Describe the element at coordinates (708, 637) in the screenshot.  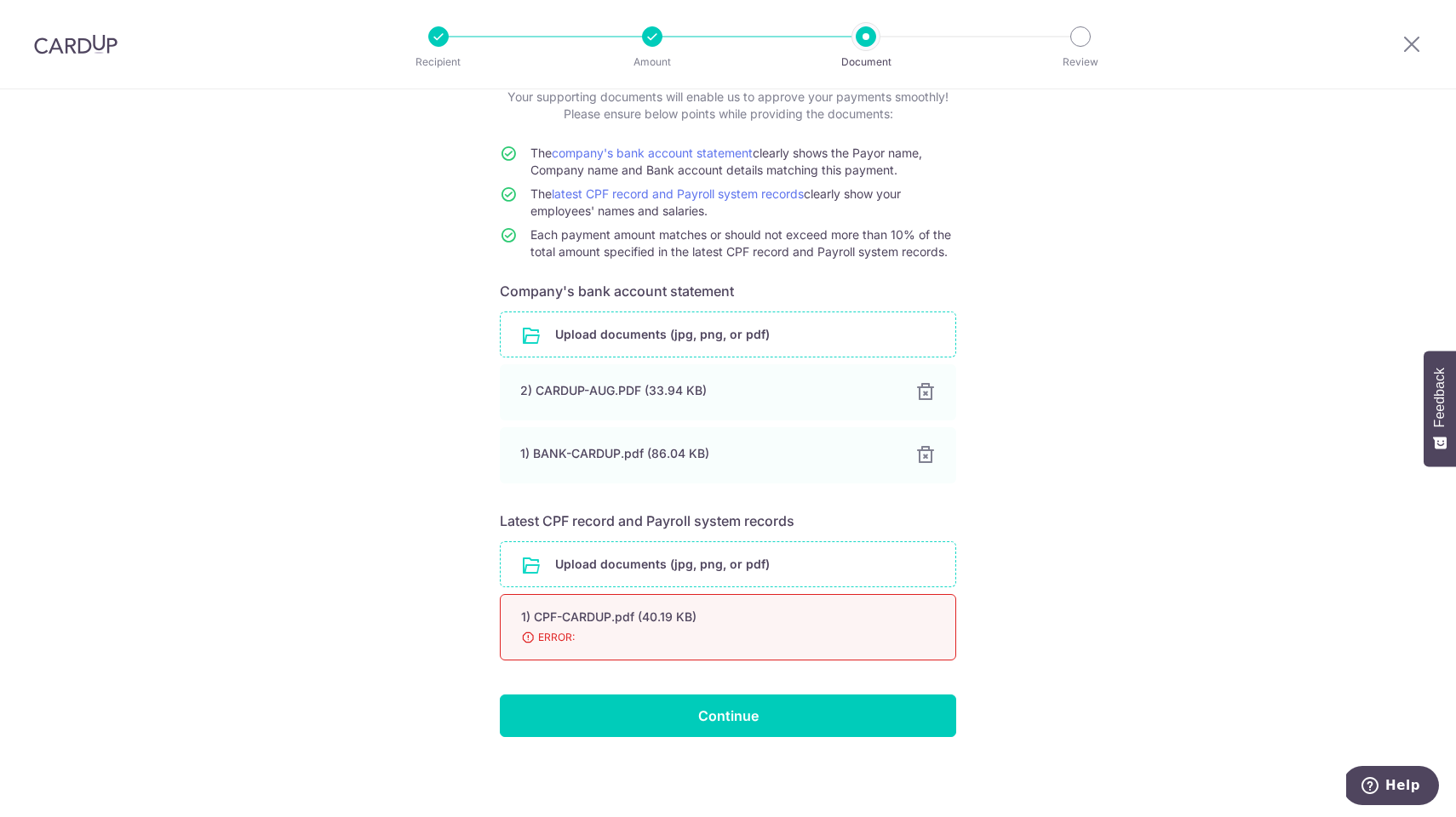
I see `span: ERROR:` at that location.